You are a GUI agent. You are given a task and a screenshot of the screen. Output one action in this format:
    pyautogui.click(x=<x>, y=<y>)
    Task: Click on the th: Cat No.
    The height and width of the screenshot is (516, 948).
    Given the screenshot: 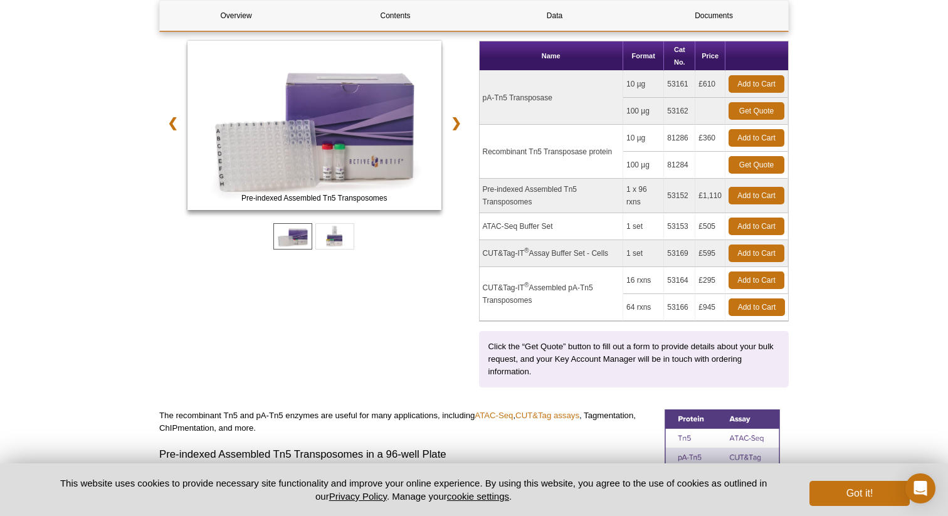 What is the action you would take?
    pyautogui.click(x=680, y=56)
    